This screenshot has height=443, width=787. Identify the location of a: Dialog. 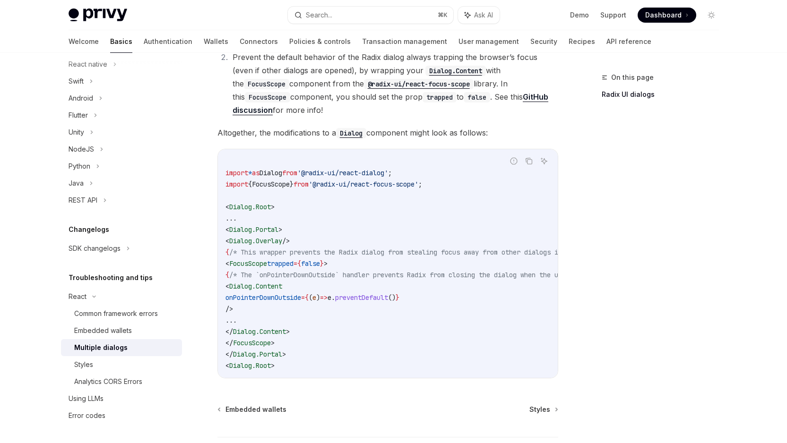
(351, 133).